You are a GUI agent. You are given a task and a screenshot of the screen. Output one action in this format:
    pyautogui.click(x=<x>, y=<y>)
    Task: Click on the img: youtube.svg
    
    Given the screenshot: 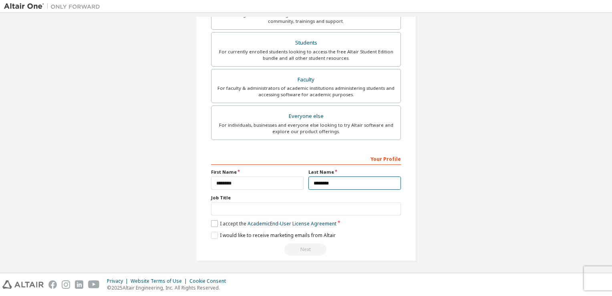 What is the action you would take?
    pyautogui.click(x=94, y=284)
    